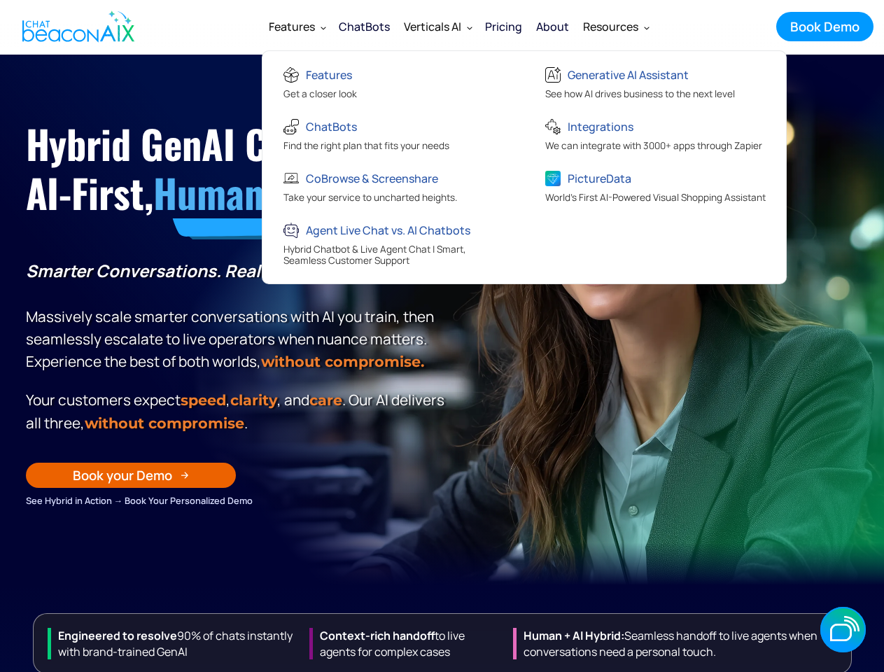 The image size is (884, 672). I want to click on strong: Context-rich handoff, so click(377, 636).